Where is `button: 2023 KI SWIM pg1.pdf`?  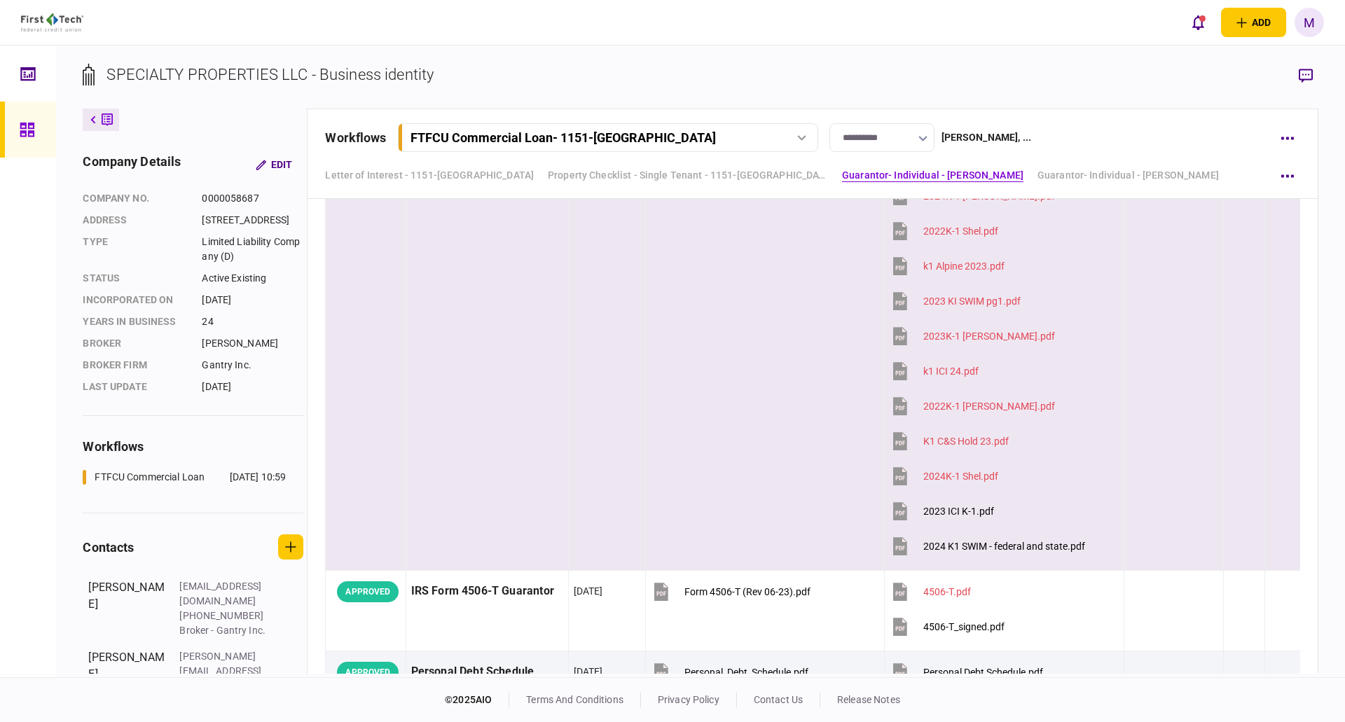 button: 2023 KI SWIM pg1.pdf is located at coordinates (955, 300).